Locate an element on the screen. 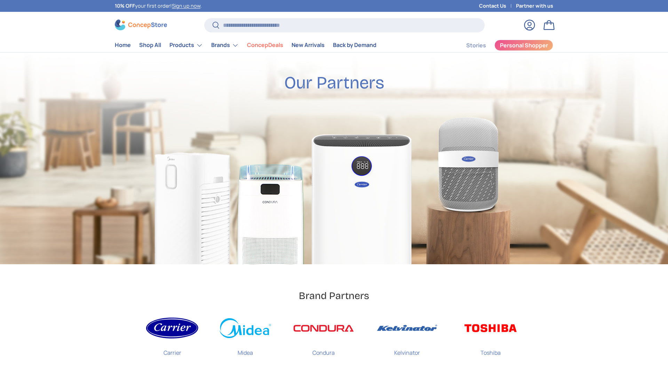 The width and height of the screenshot is (668, 376). a: ConcepDeals is located at coordinates (265, 45).